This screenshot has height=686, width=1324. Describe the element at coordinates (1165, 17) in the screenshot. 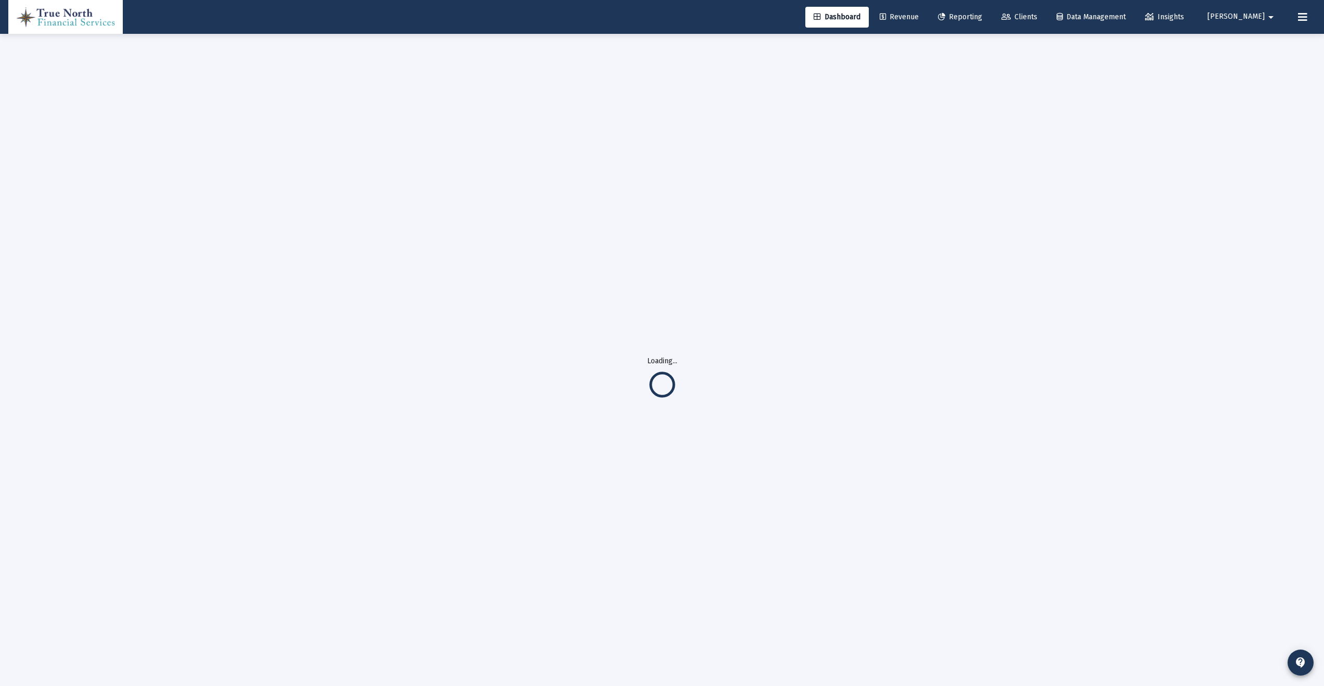

I see `span: Insights` at that location.